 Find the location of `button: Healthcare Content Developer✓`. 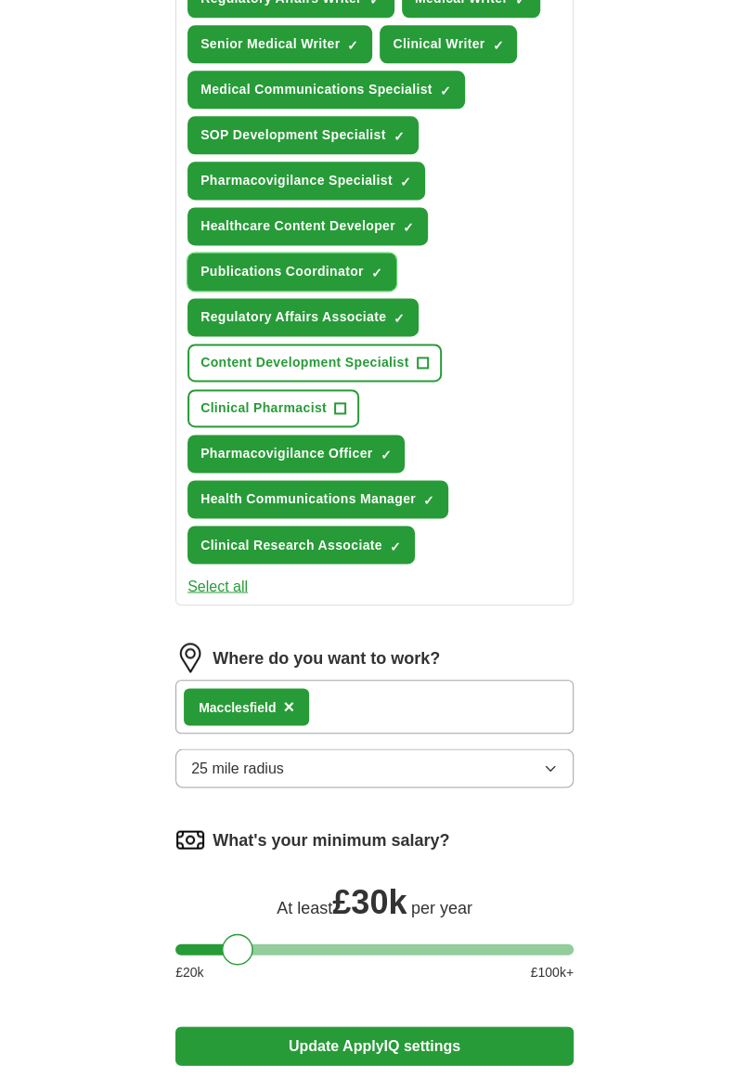

button: Healthcare Content Developer✓ is located at coordinates (307, 226).